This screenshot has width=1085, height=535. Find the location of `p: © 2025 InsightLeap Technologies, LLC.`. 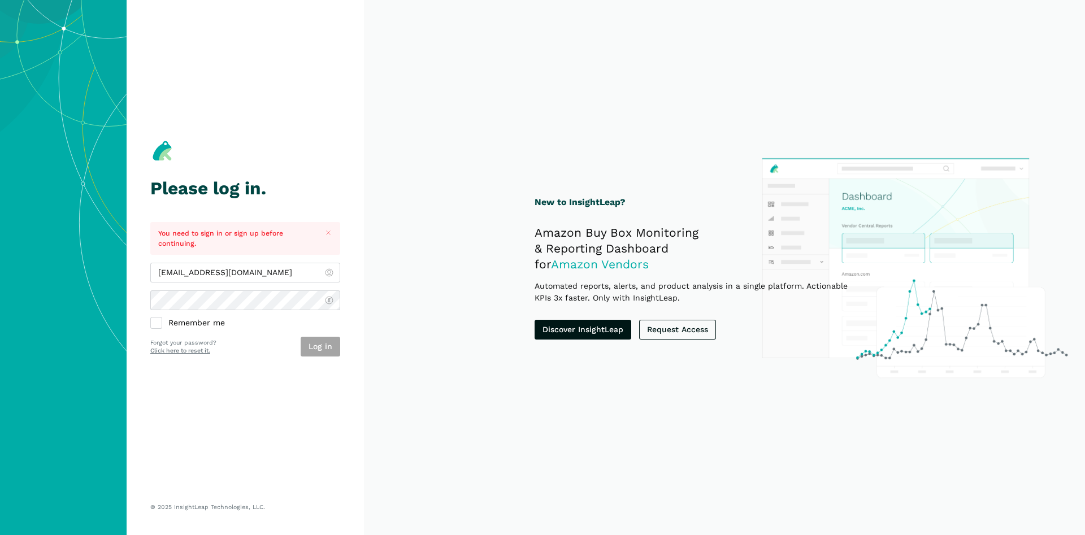

p: © 2025 InsightLeap Technologies, LLC. is located at coordinates (245, 508).